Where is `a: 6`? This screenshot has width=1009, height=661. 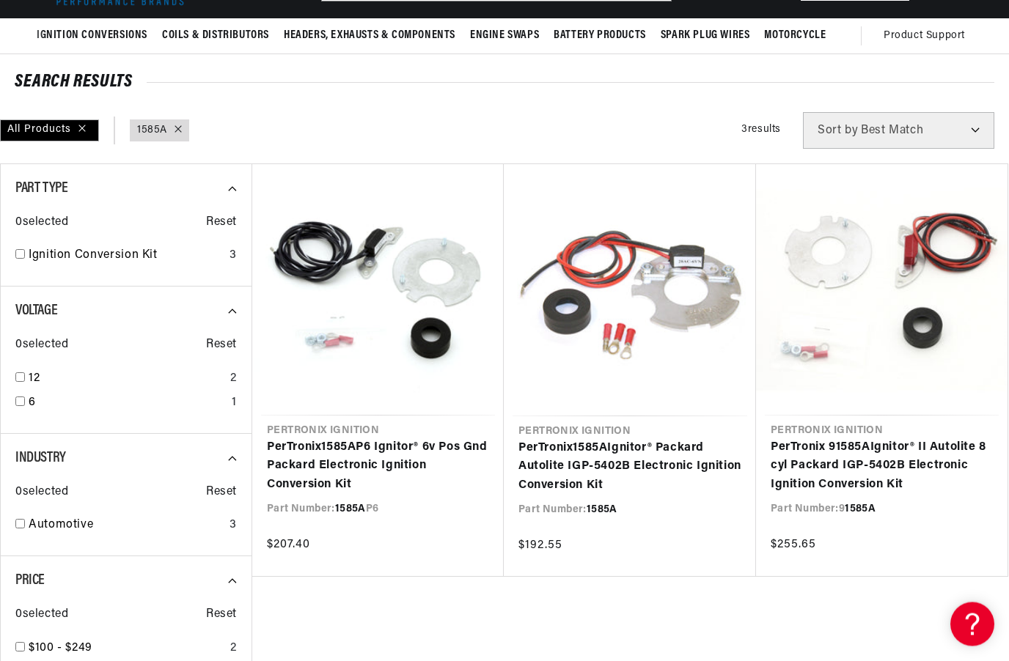 a: 6 is located at coordinates (127, 404).